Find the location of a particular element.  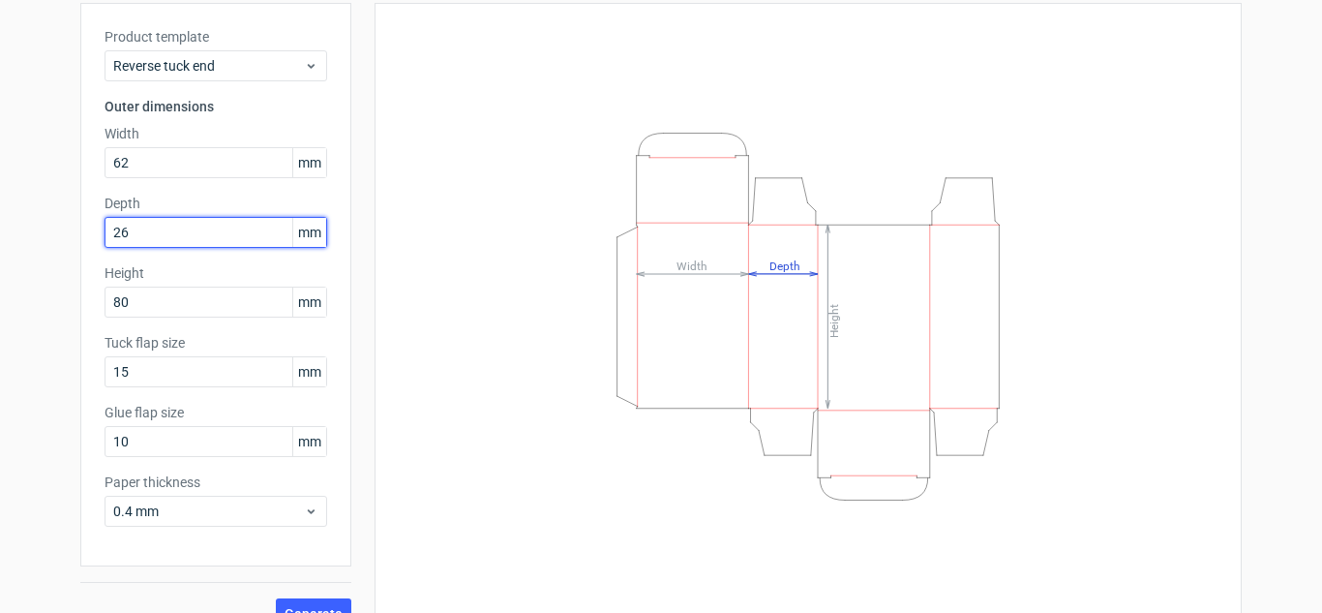

label: Paper thickness is located at coordinates (216, 482).